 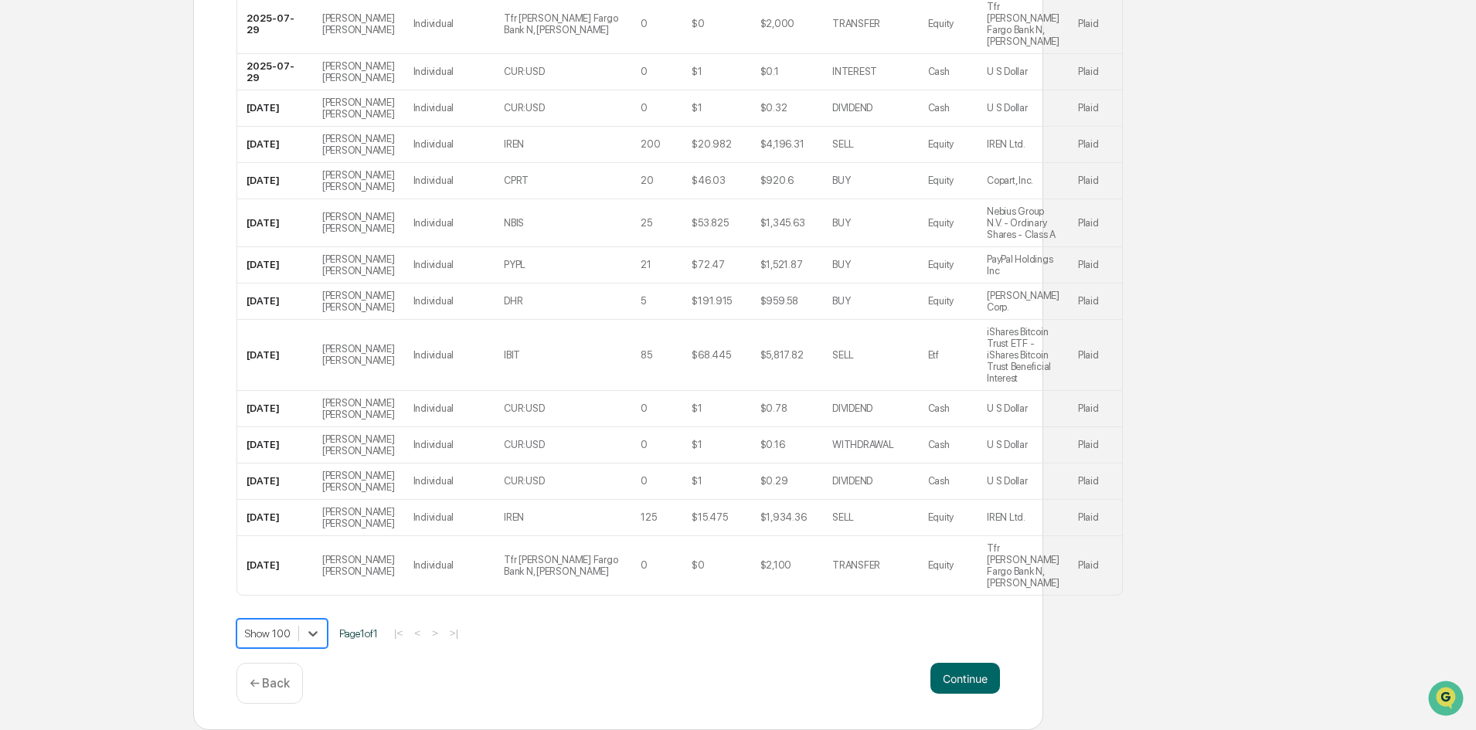 I want to click on div: 21, so click(x=645, y=264).